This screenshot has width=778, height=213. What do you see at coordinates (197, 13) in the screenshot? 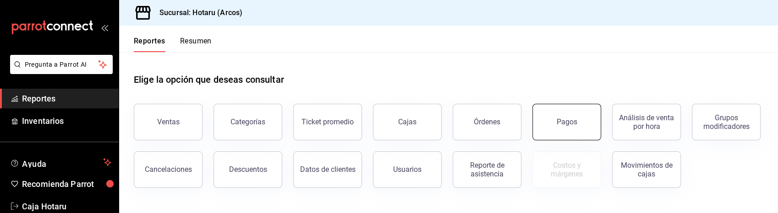
I see `h3: Sucursal: Hotaru (Arcos)` at bounding box center [197, 13].